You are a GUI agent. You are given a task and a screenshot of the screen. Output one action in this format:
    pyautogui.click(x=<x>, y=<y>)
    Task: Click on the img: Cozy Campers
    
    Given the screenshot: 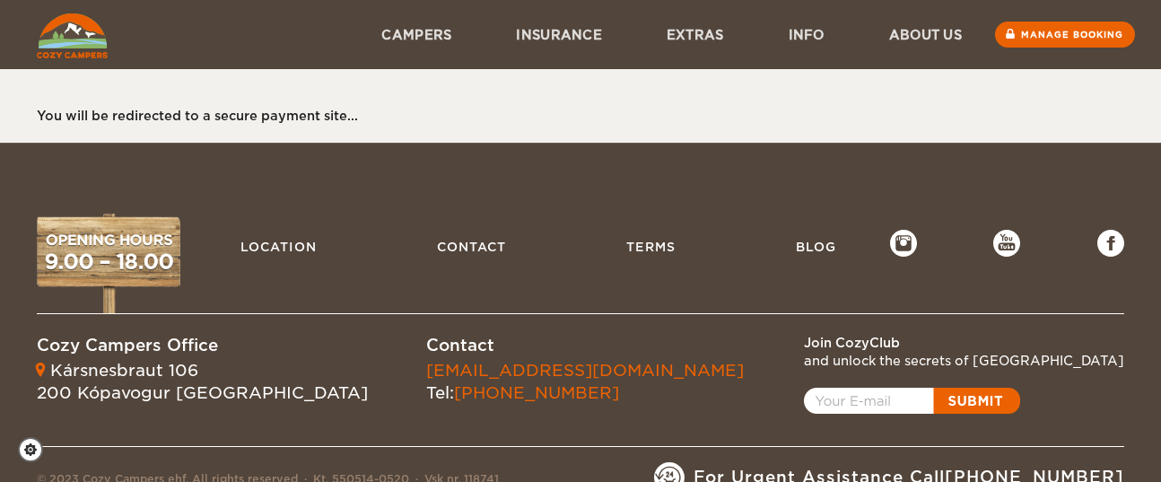 What is the action you would take?
    pyautogui.click(x=72, y=36)
    